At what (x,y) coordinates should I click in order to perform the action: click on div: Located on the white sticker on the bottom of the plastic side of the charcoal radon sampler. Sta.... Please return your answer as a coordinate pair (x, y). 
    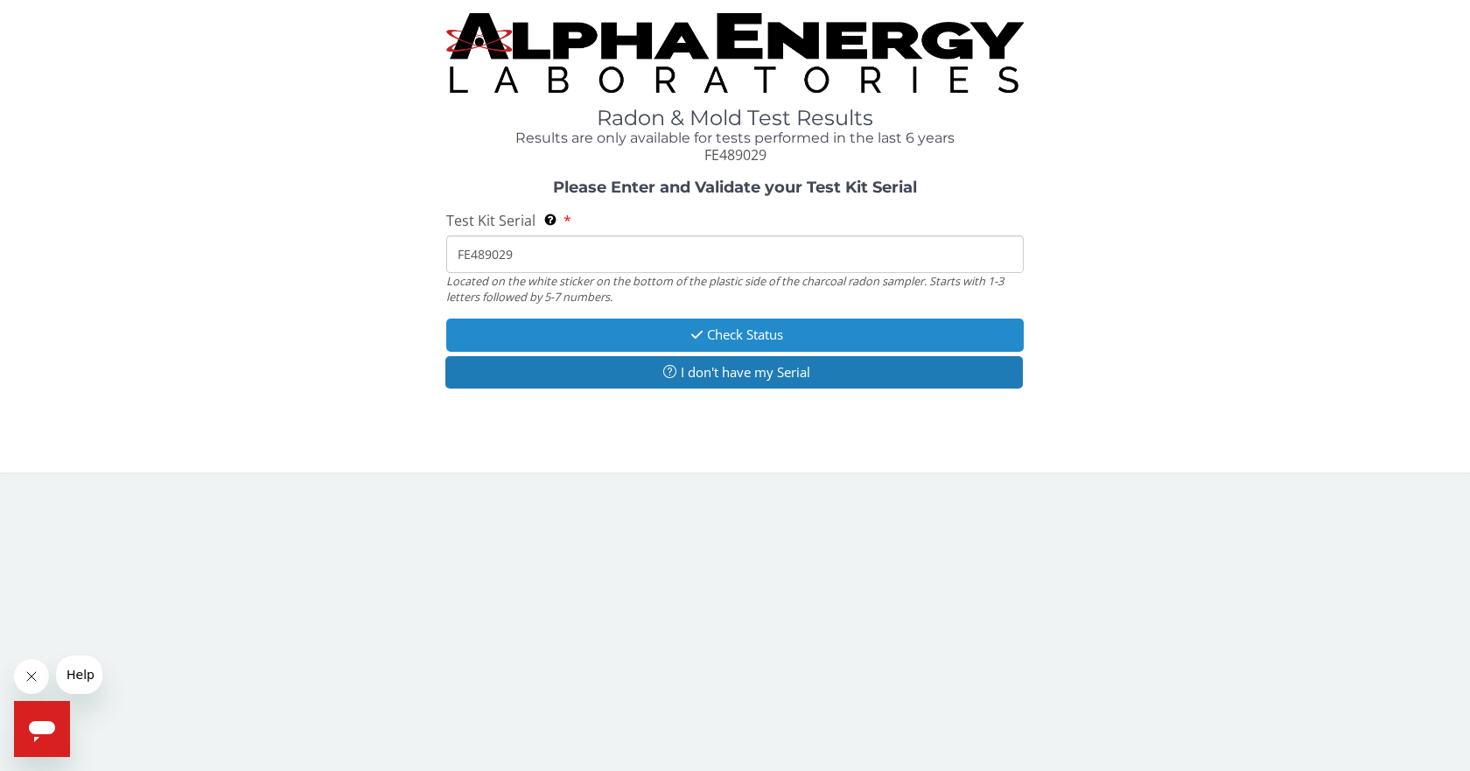
    Looking at the image, I should click on (735, 289).